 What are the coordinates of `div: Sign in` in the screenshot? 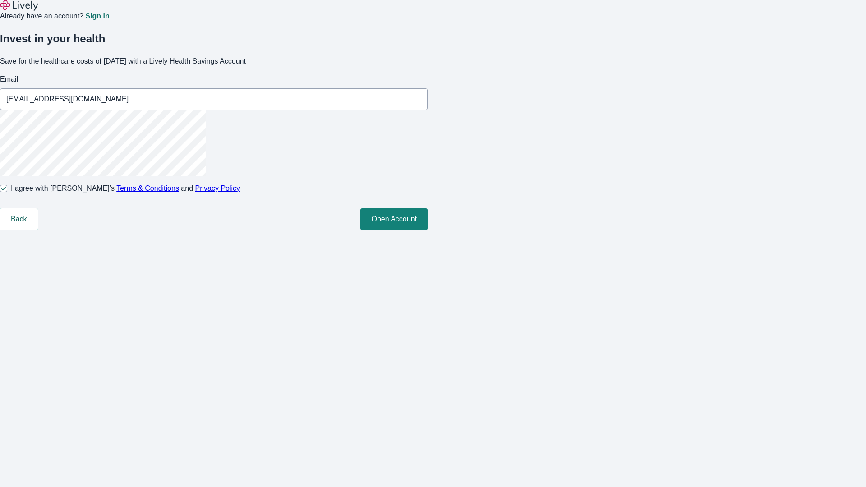 It's located at (97, 16).